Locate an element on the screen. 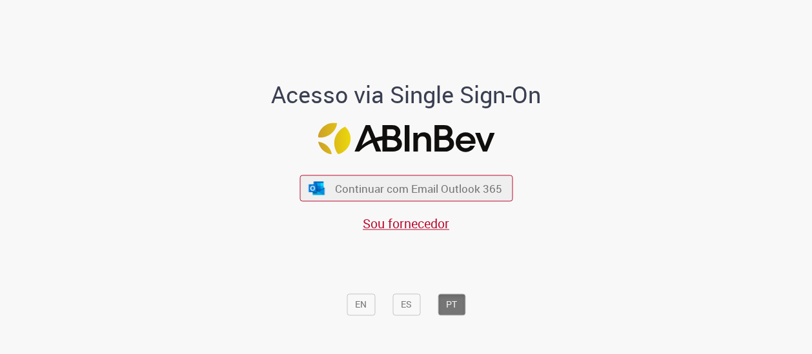 The height and width of the screenshot is (354, 812). span: Sou fornecedor is located at coordinates (406, 224).